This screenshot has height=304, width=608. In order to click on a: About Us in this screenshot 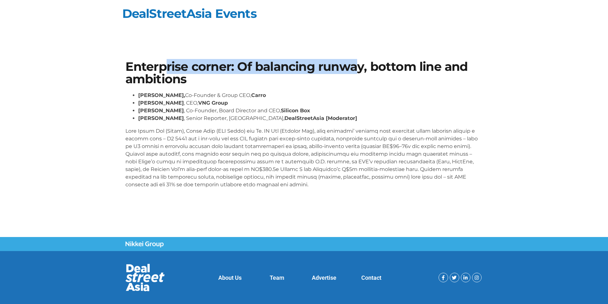, I will do `click(230, 278)`.